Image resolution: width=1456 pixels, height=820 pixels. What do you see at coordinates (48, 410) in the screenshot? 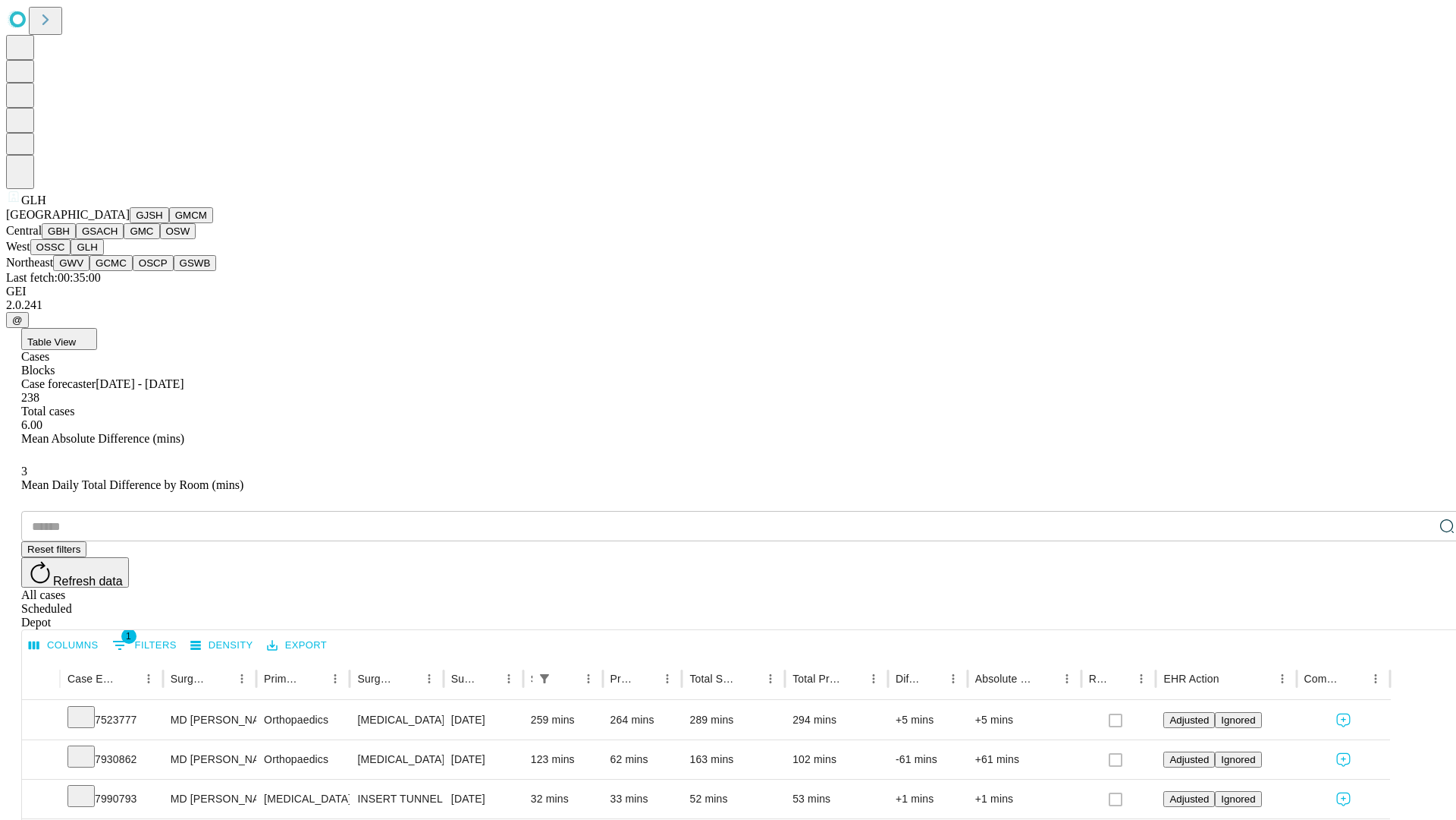
I see `span: Total cases` at bounding box center [48, 410].